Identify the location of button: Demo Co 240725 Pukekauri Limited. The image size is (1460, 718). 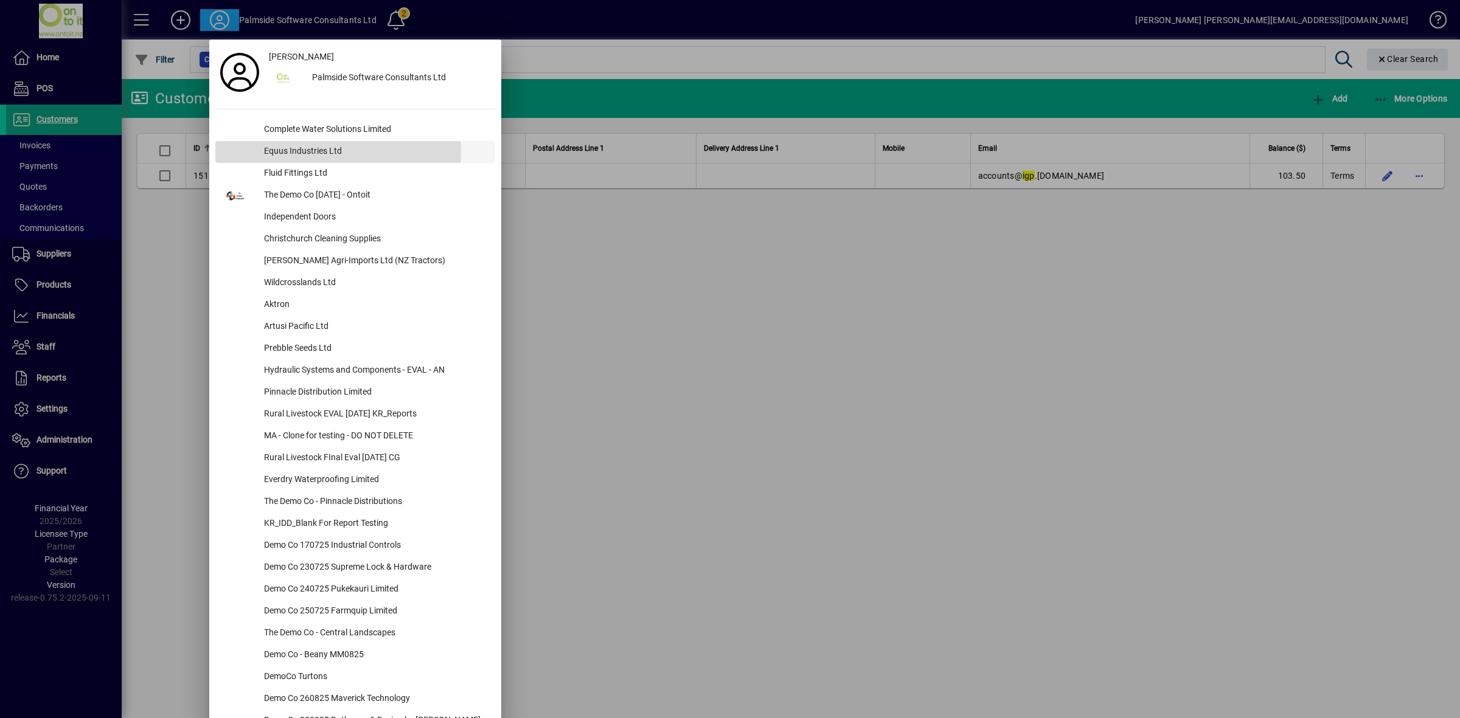
(355, 590).